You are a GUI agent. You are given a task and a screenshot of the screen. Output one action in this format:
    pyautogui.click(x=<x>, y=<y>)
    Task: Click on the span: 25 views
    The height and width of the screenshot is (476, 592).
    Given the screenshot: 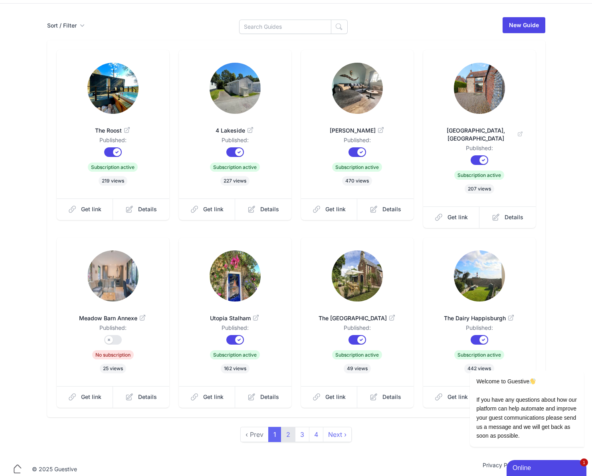 What is the action you would take?
    pyautogui.click(x=113, y=369)
    